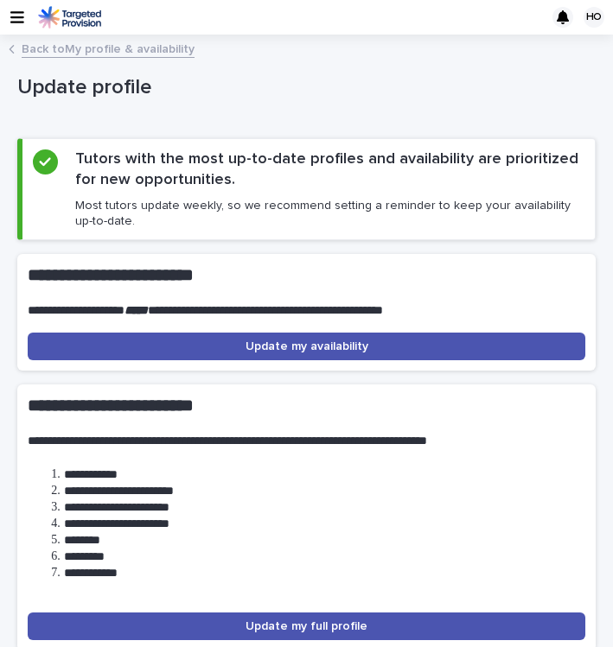 This screenshot has height=647, width=613. I want to click on a: Update my full profile, so click(306, 627).